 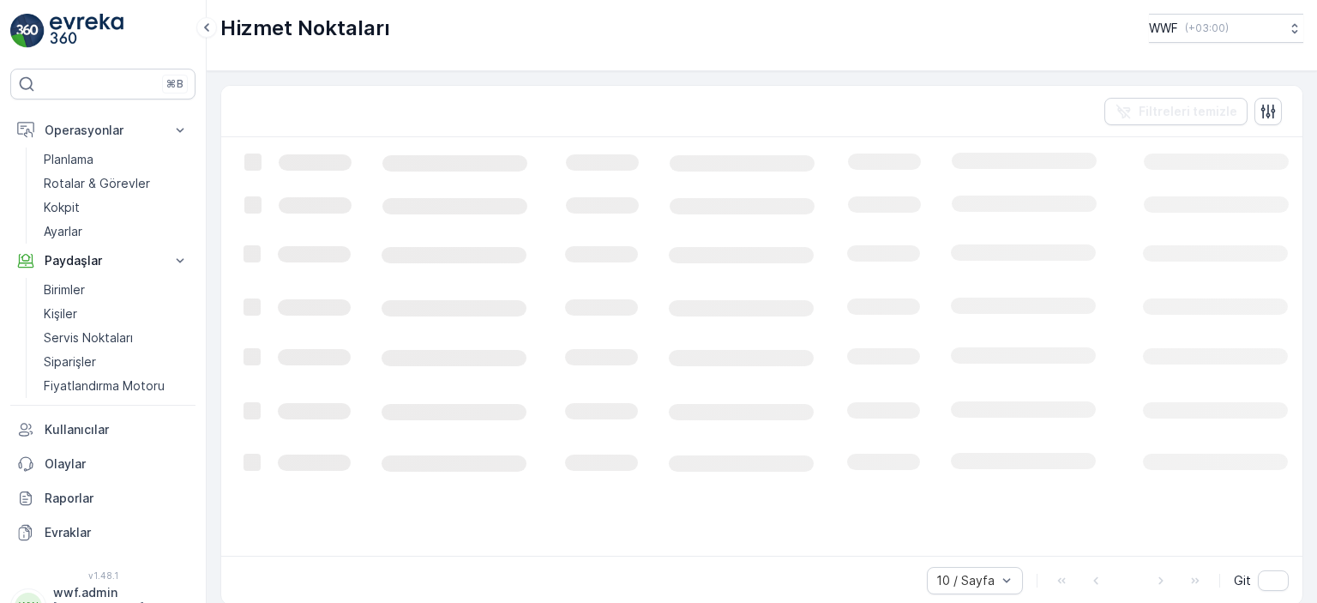 What do you see at coordinates (116, 232) in the screenshot?
I see `a: Ayarlar` at bounding box center [116, 232].